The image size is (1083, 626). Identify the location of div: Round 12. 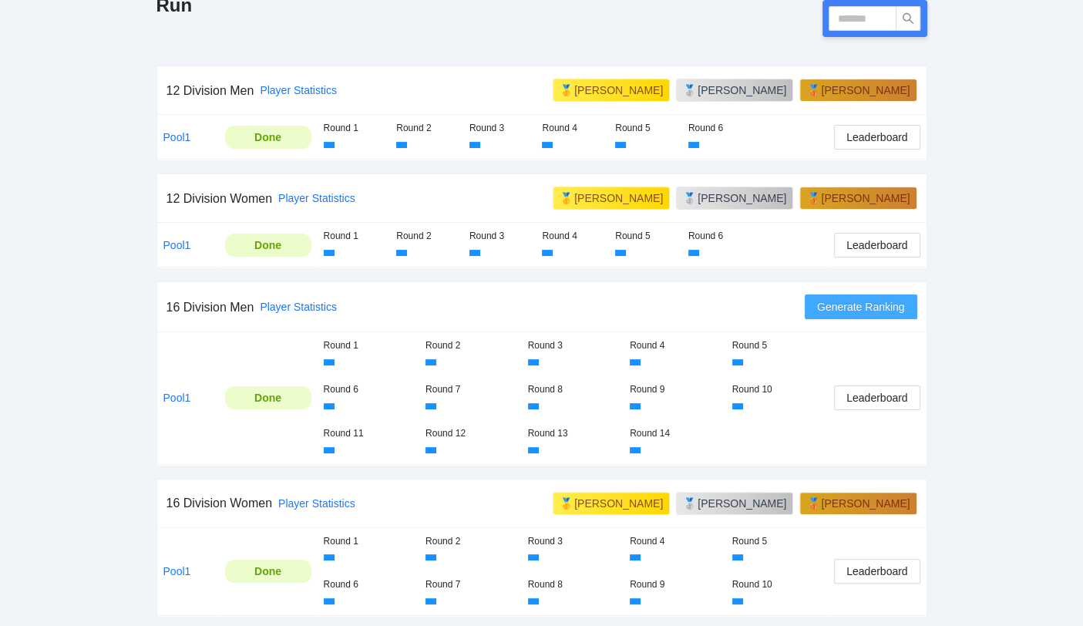
(470, 433).